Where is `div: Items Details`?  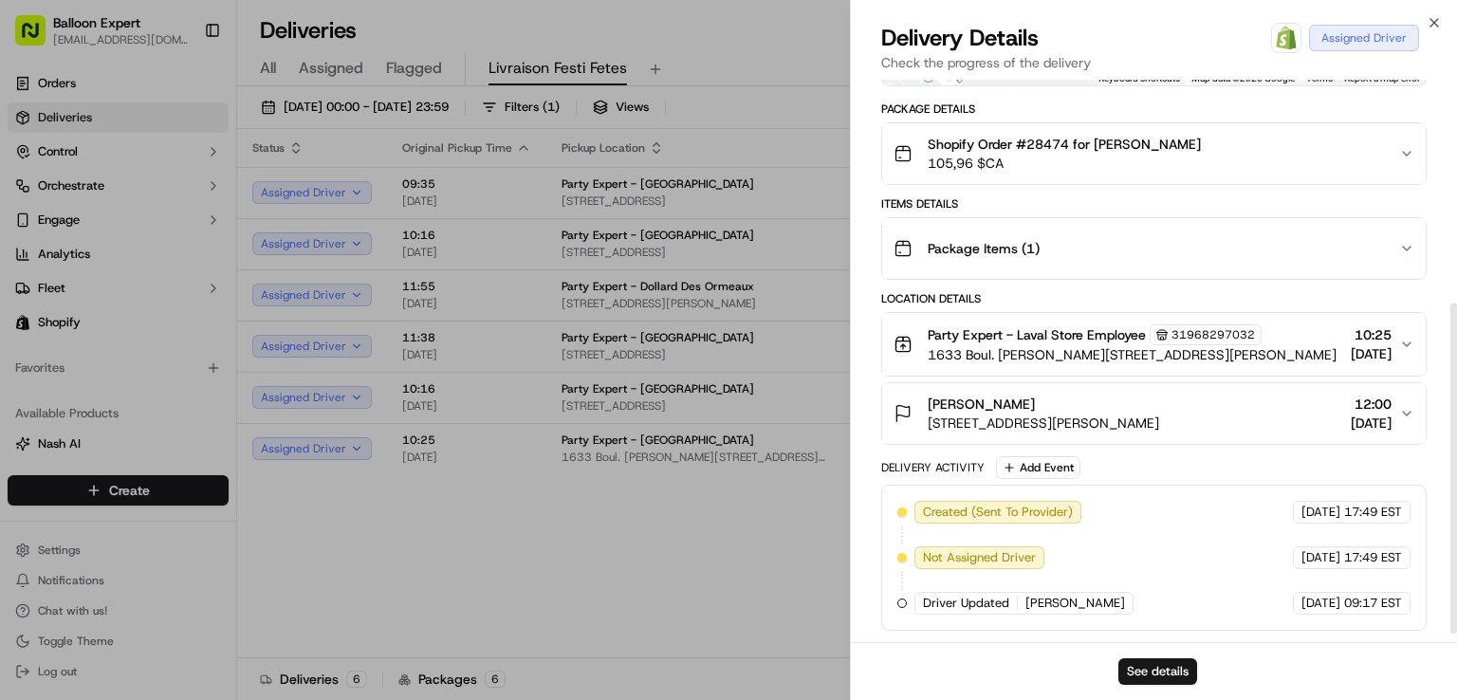 div: Items Details is located at coordinates (1154, 204).